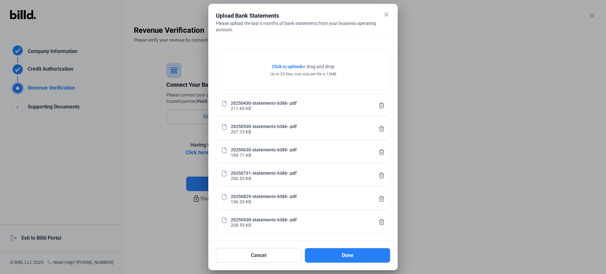  I want to click on div: 200.53 KB, so click(241, 178).